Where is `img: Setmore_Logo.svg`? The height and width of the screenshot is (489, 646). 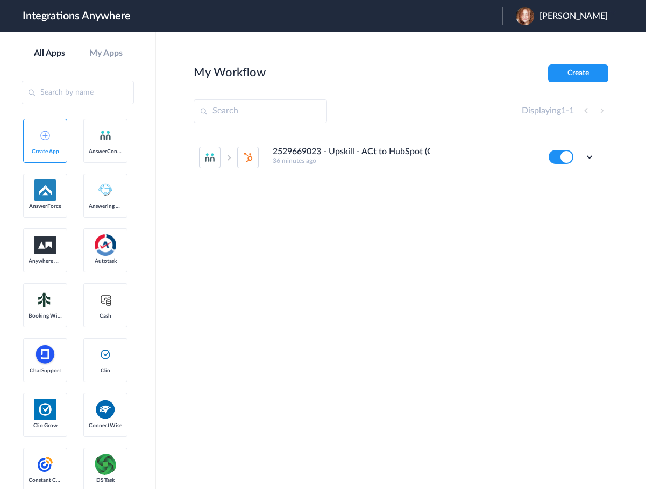 img: Setmore_Logo.svg is located at coordinates (45, 300).